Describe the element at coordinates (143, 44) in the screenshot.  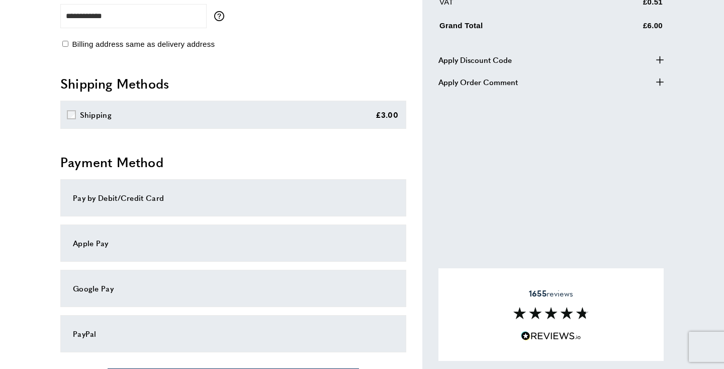
I see `span: Billing address same as delivery address` at that location.